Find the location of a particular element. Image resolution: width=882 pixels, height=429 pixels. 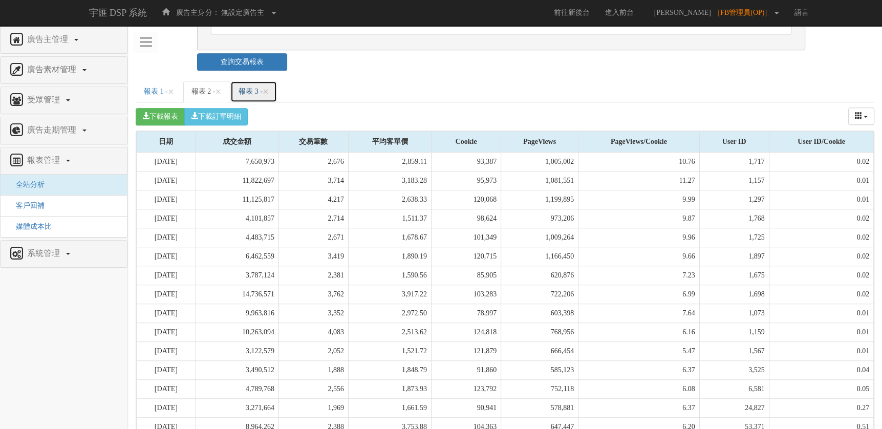

td: 1,081,551 is located at coordinates (540, 180).